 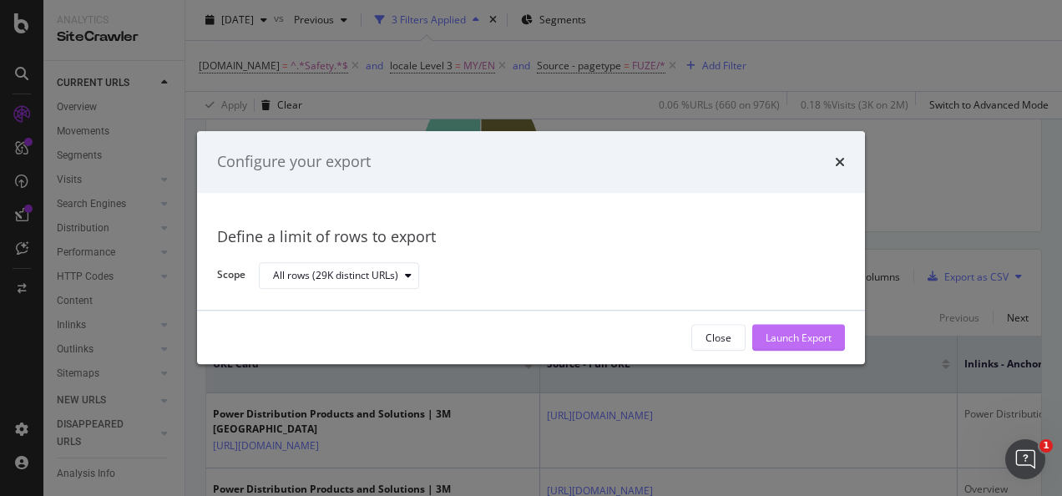 What do you see at coordinates (798, 337) in the screenshot?
I see `div: Launch Export` at bounding box center [798, 337].